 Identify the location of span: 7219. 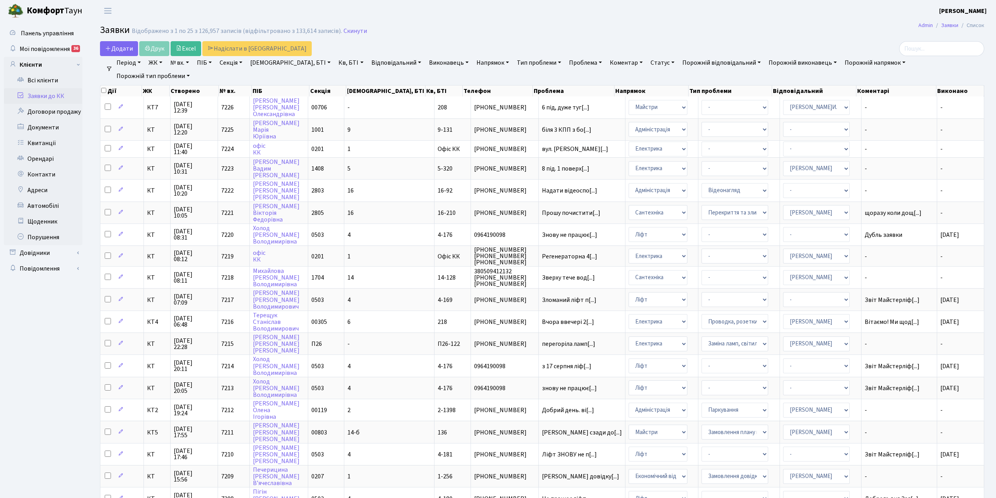
(227, 256).